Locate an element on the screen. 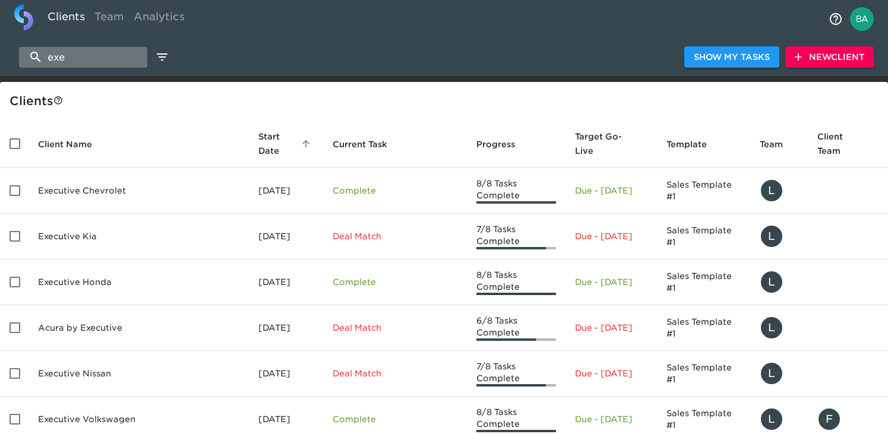 This screenshot has height=434, width=888. span: Client Name is located at coordinates (72, 144).